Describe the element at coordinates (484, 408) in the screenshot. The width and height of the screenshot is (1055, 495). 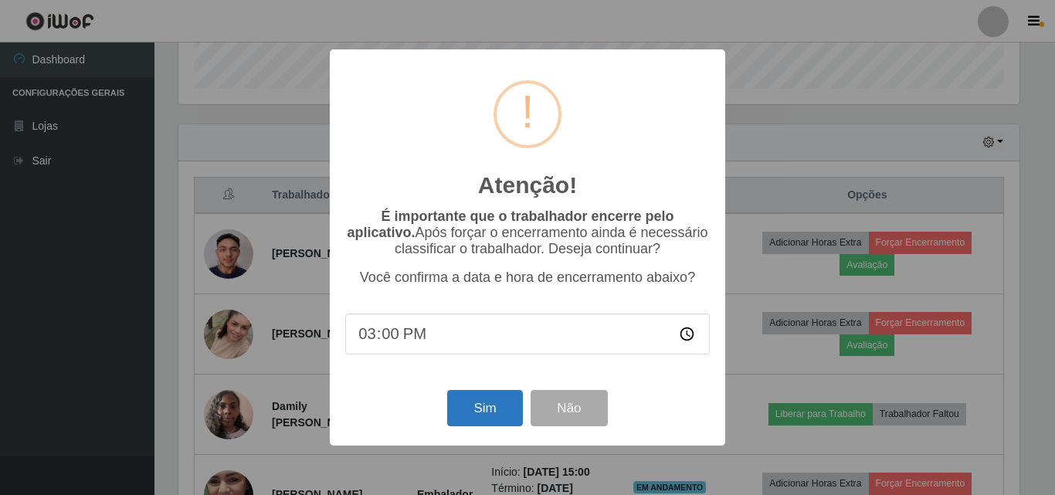
I see `button: Sim` at that location.